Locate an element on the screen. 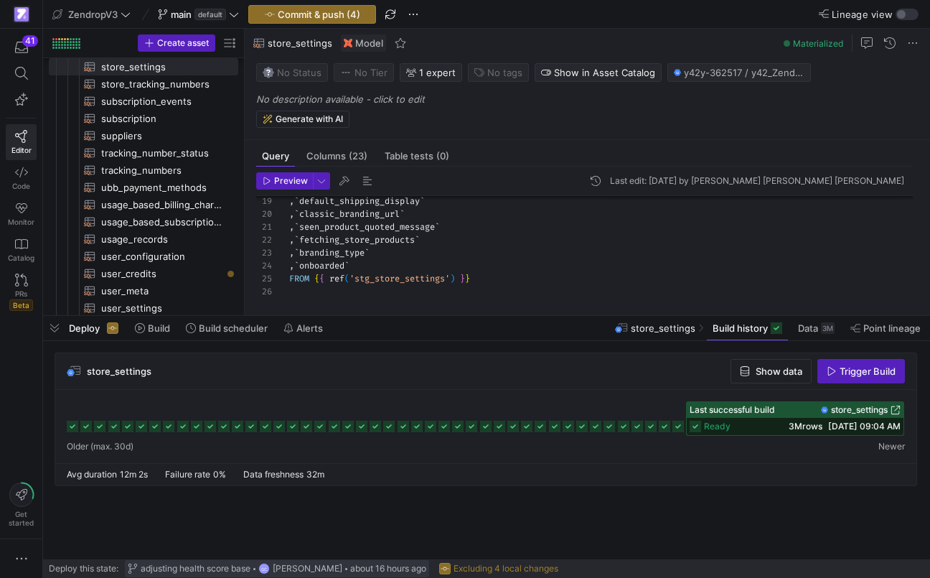 The image size is (930, 578). a: usage_based_subscriptions​​​​​​​​​​ is located at coordinates (143, 222).